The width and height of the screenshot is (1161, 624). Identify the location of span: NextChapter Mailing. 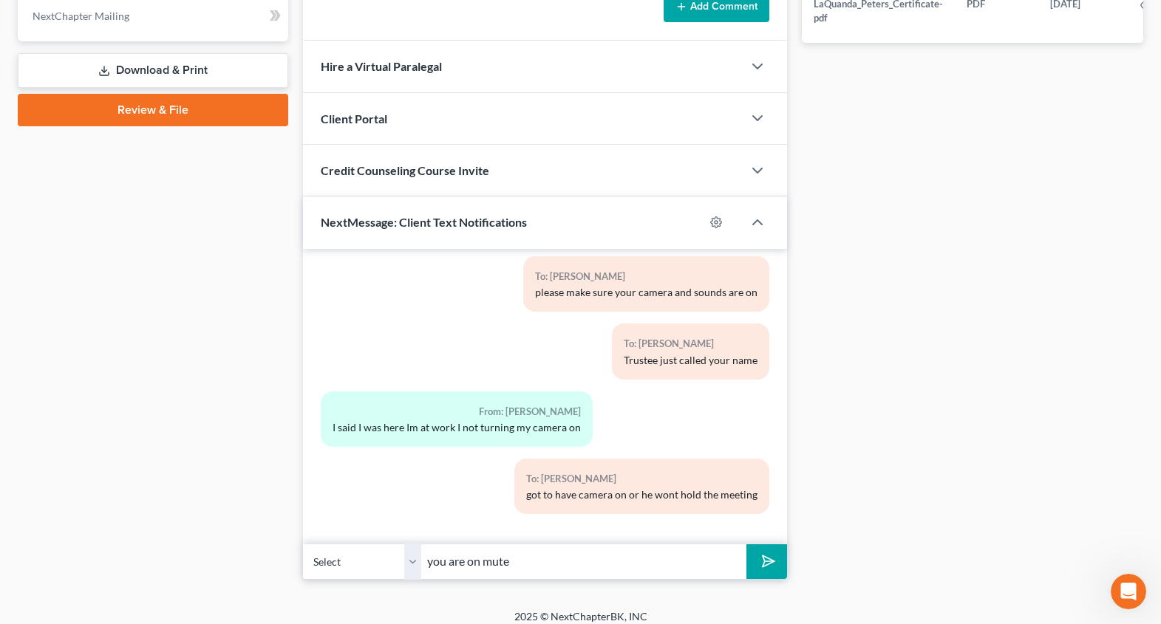
(81, 16).